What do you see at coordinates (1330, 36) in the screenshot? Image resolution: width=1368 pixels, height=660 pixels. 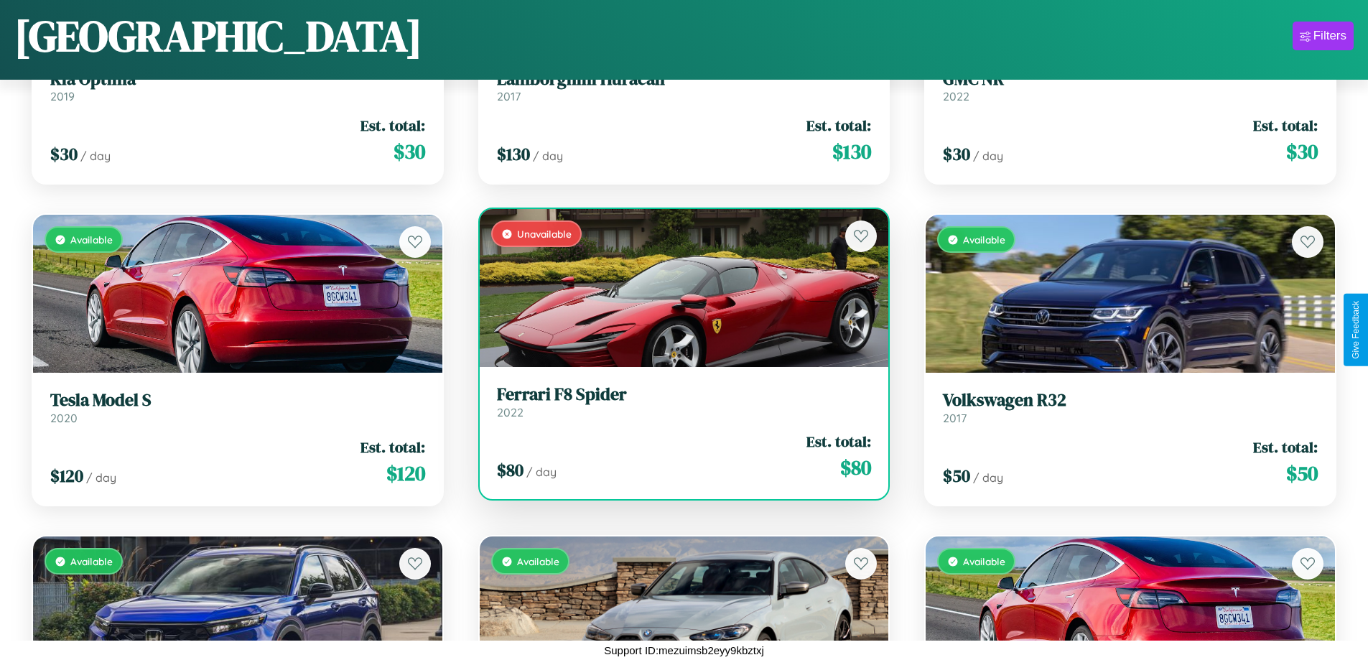 I see `div: Filters` at bounding box center [1330, 36].